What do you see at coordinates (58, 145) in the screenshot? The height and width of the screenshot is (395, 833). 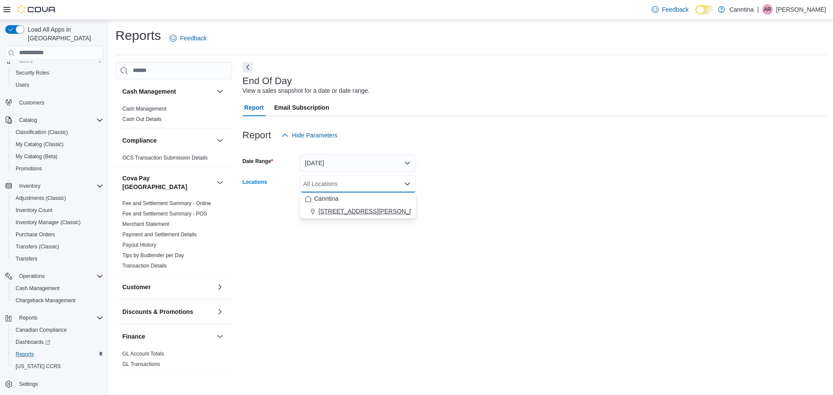 I see `button: My Catalog (Classic)` at bounding box center [58, 145].